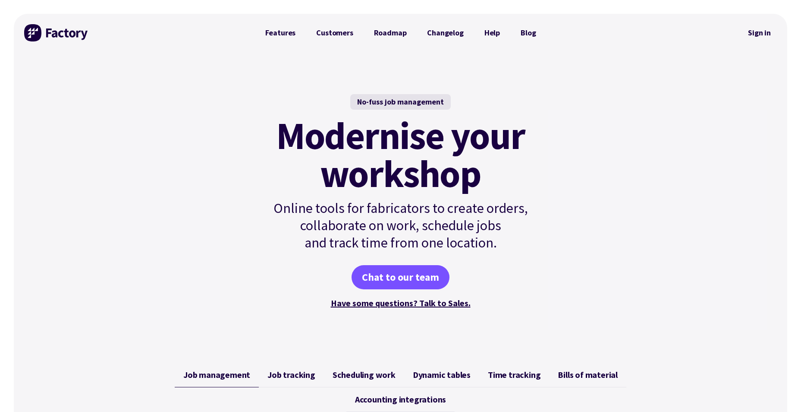  What do you see at coordinates (334, 33) in the screenshot?
I see `a: Customers` at bounding box center [334, 33].